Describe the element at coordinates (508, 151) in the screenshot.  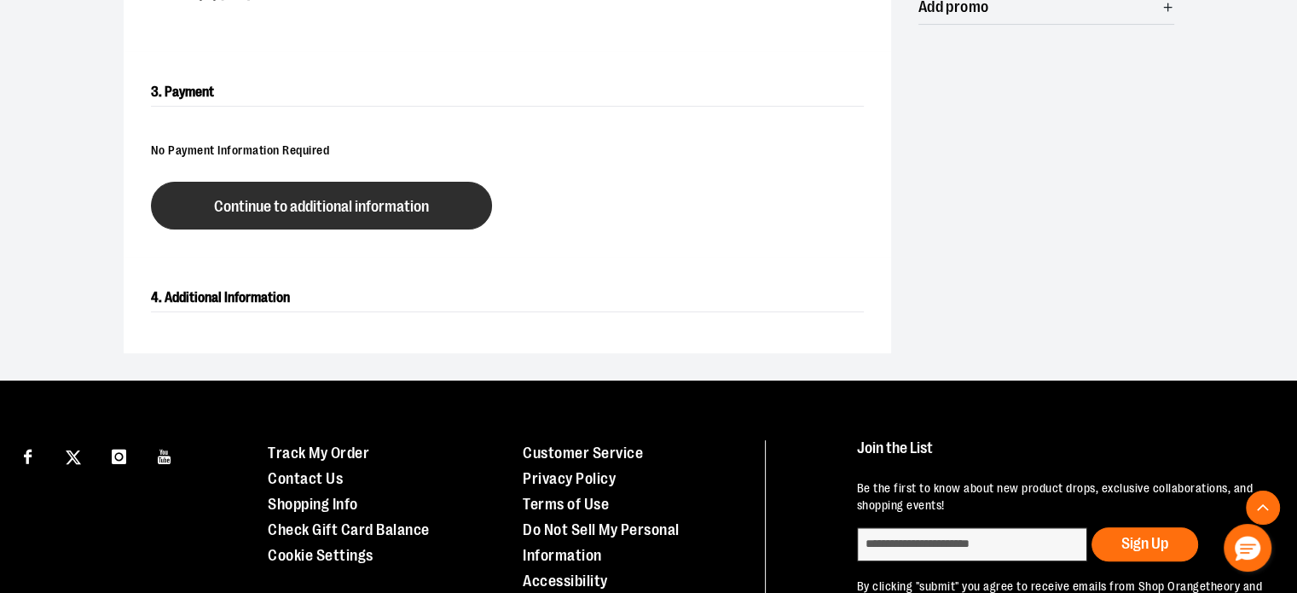
I see `div: No Payment Information Required` at that location.